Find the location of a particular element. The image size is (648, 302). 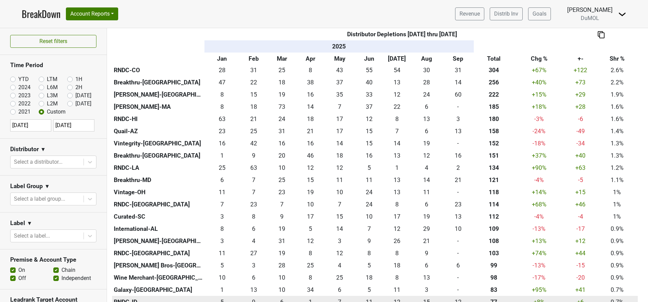

div: 180 is located at coordinates (493, 119).